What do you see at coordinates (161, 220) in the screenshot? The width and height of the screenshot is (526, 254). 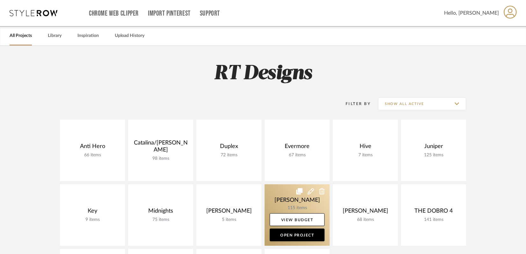 I see `div: 75 items` at bounding box center [161, 220].